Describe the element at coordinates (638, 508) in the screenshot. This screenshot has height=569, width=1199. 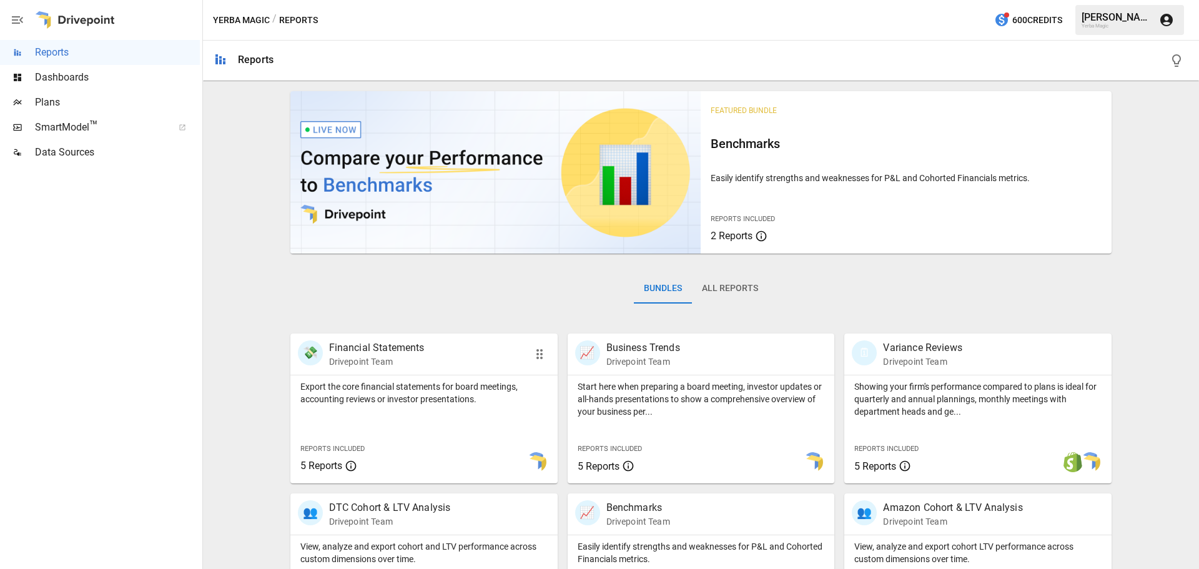
I see `p: Benchmarks` at that location.